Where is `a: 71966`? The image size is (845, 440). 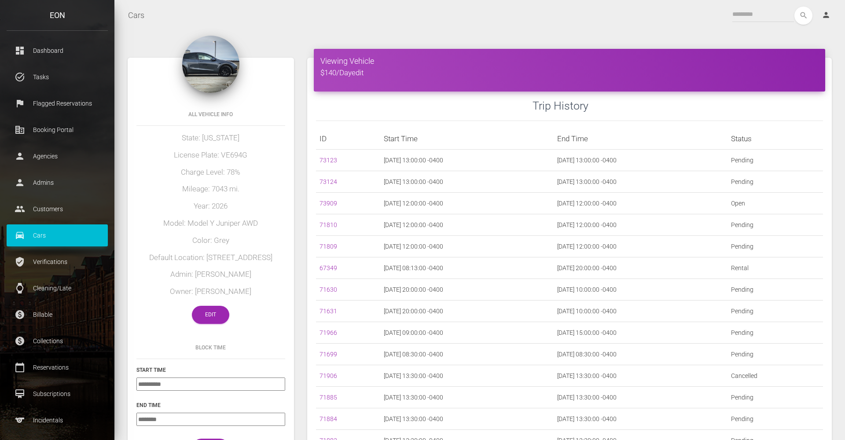 a: 71966 is located at coordinates (328, 333).